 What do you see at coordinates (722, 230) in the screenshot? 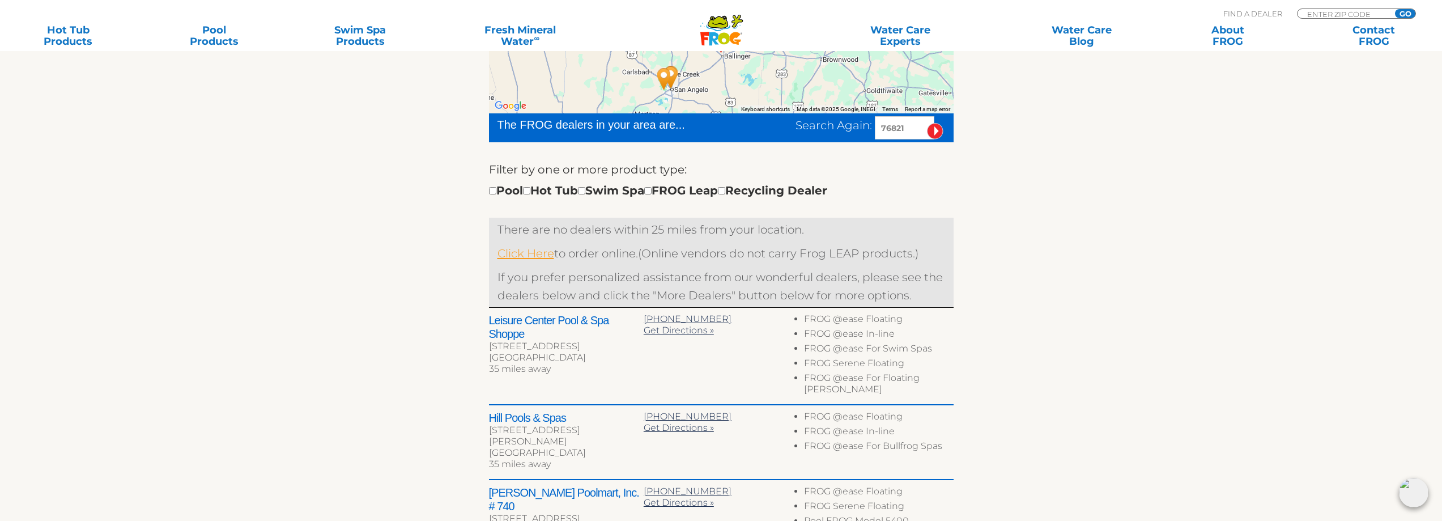
I see `p: There are no dealers within 25 miles from your location.` at bounding box center [722, 230].